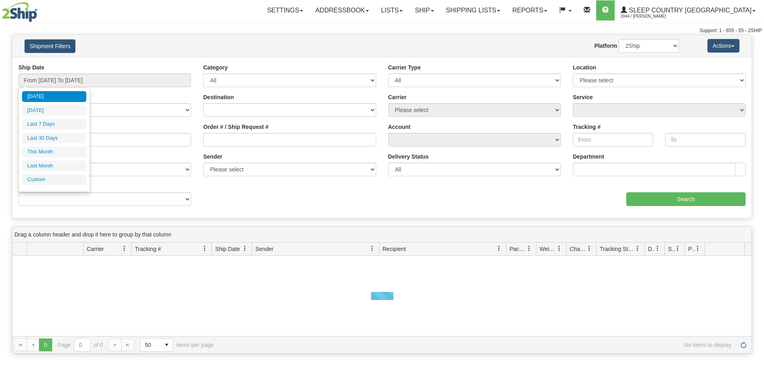 The height and width of the screenshot is (369, 764). Describe the element at coordinates (706, 140) in the screenshot. I see `input: To` at that location.